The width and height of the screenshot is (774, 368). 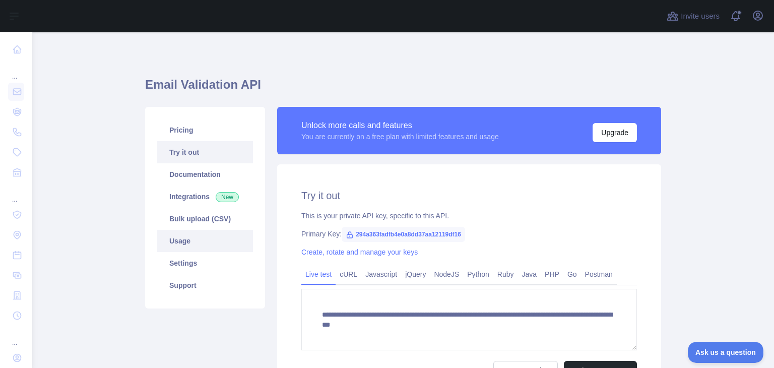 What do you see at coordinates (205, 174) in the screenshot?
I see `a: Documentation` at bounding box center [205, 174].